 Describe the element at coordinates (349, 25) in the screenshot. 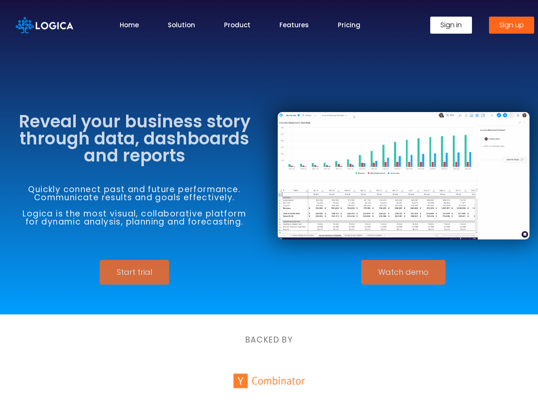

I see `a: Pricing` at that location.